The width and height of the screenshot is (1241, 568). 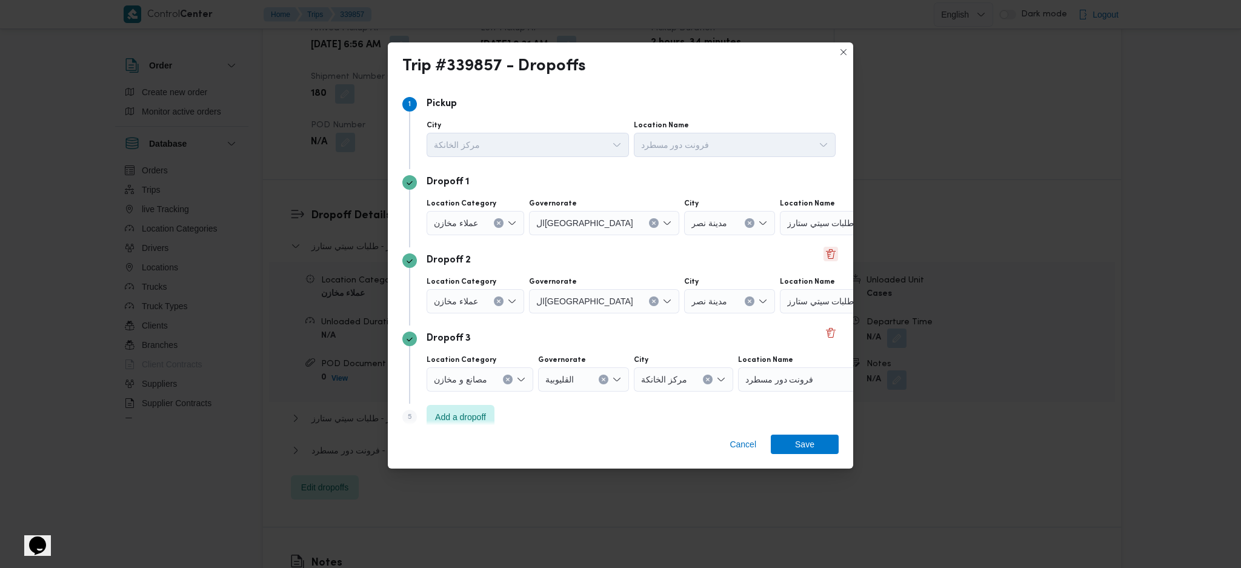 What do you see at coordinates (460, 417) in the screenshot?
I see `button: Add a dropoff` at bounding box center [460, 417].